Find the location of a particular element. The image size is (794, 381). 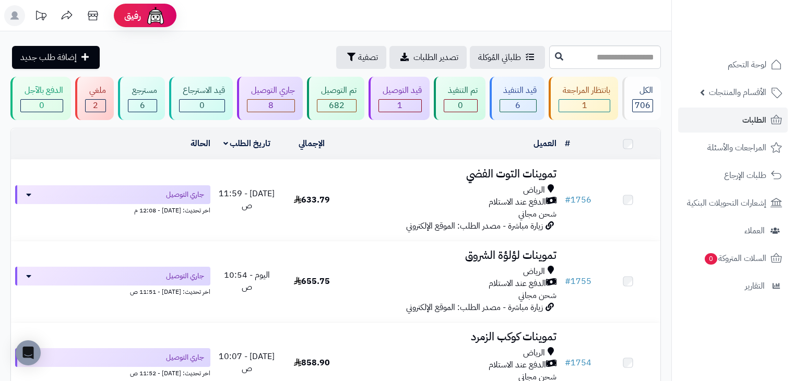

div: جاري التوصيل is located at coordinates (271, 90).